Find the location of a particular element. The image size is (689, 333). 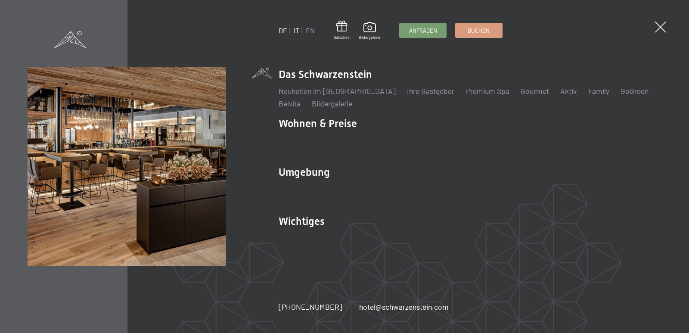

a: Family is located at coordinates (598, 91).